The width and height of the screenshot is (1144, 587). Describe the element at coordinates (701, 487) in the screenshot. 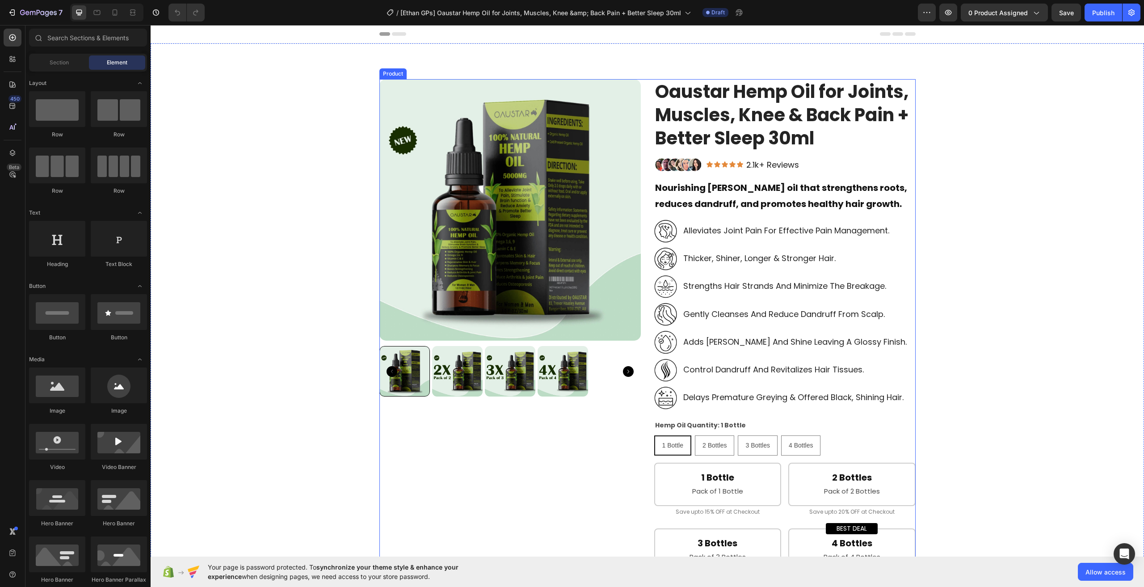

I see `p: Save upto 20% OFF at Checkout` at that location.